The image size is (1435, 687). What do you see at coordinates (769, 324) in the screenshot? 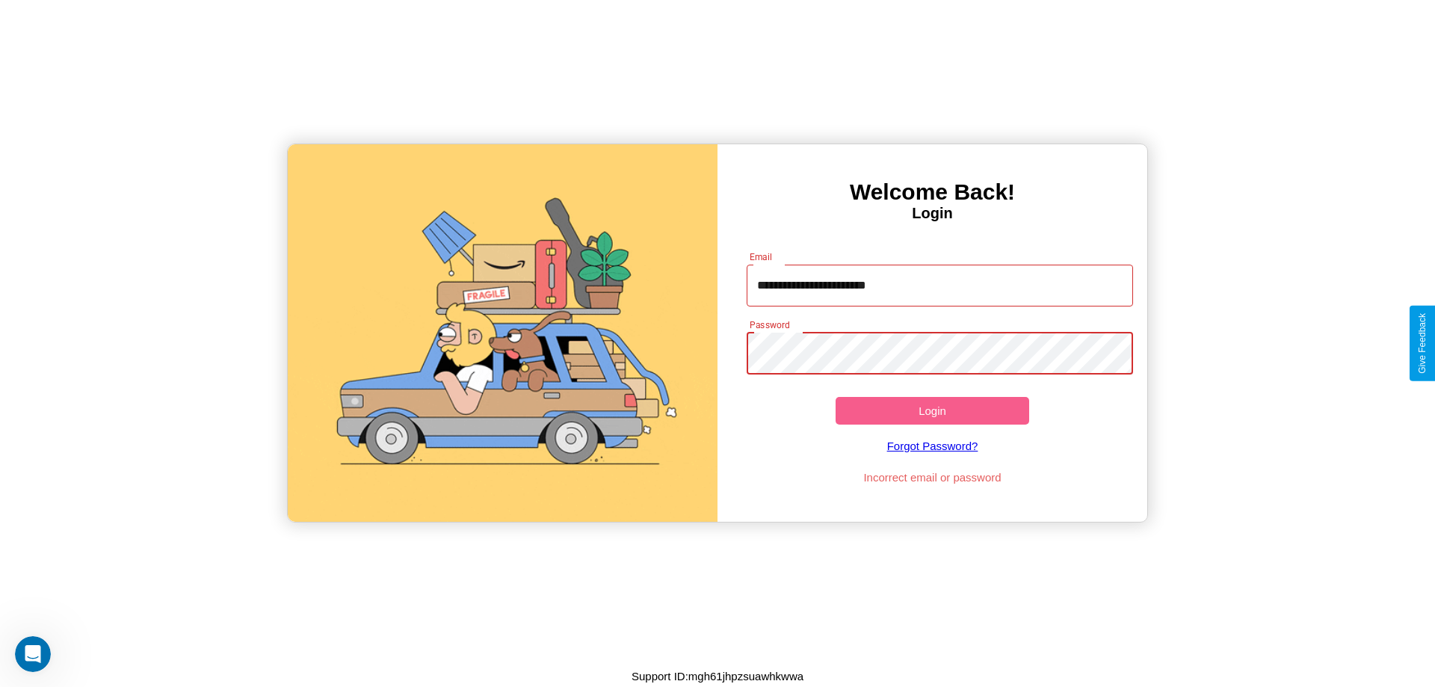
I see `label: Password` at bounding box center [769, 324].